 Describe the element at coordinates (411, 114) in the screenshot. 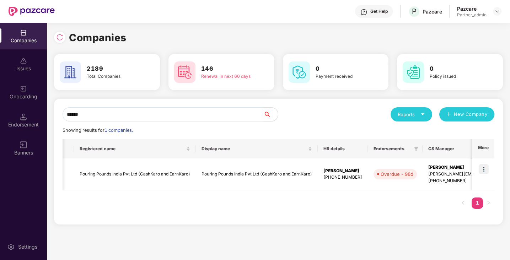

I see `div: Reports` at that location.